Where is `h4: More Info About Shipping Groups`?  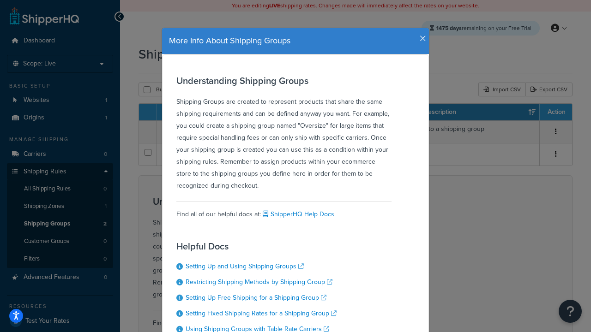
h4: More Info About Shipping Groups is located at coordinates (295, 41).